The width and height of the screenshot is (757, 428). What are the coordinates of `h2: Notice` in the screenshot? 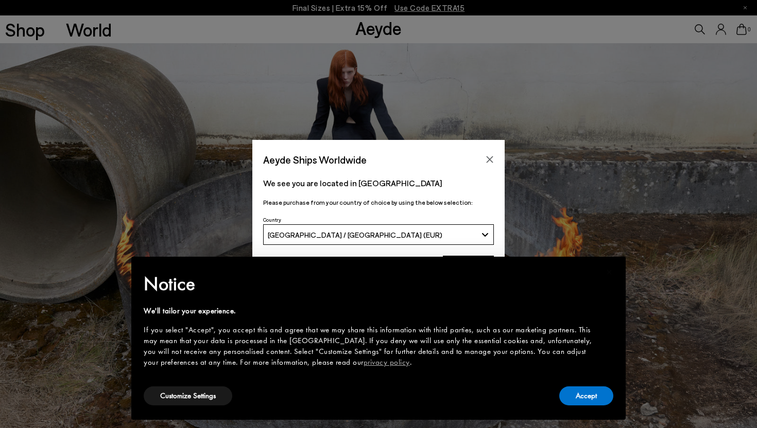 It's located at (370, 284).